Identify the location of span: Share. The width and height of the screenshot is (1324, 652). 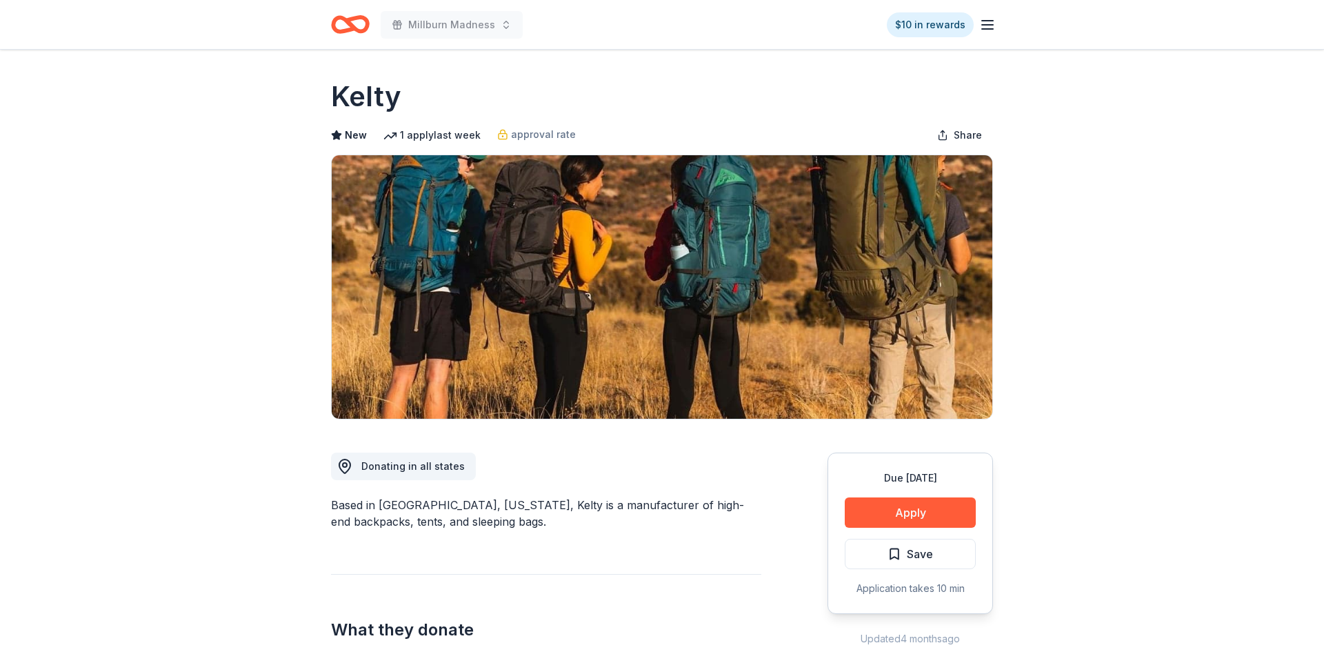
(968, 135).